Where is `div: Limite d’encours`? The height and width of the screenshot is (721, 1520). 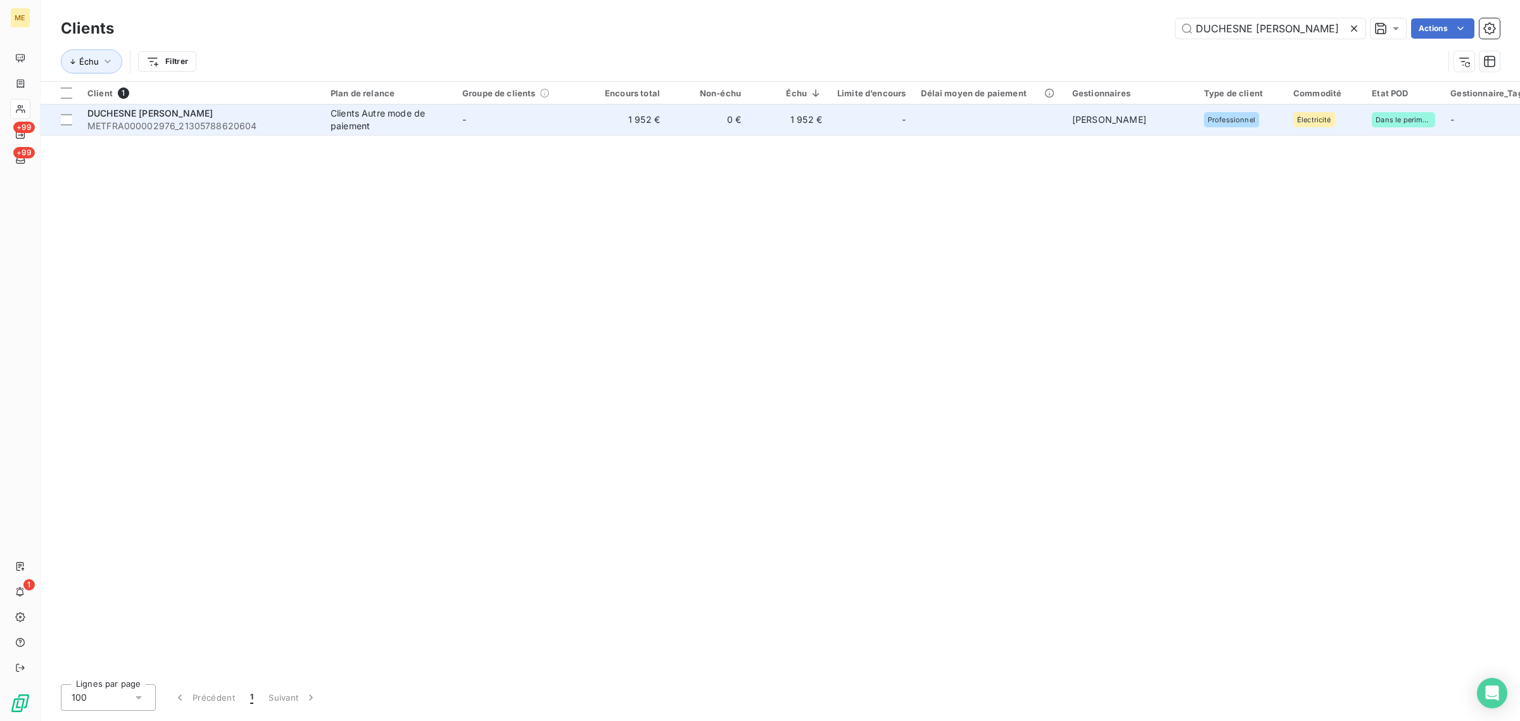 div: Limite d’encours is located at coordinates (871, 93).